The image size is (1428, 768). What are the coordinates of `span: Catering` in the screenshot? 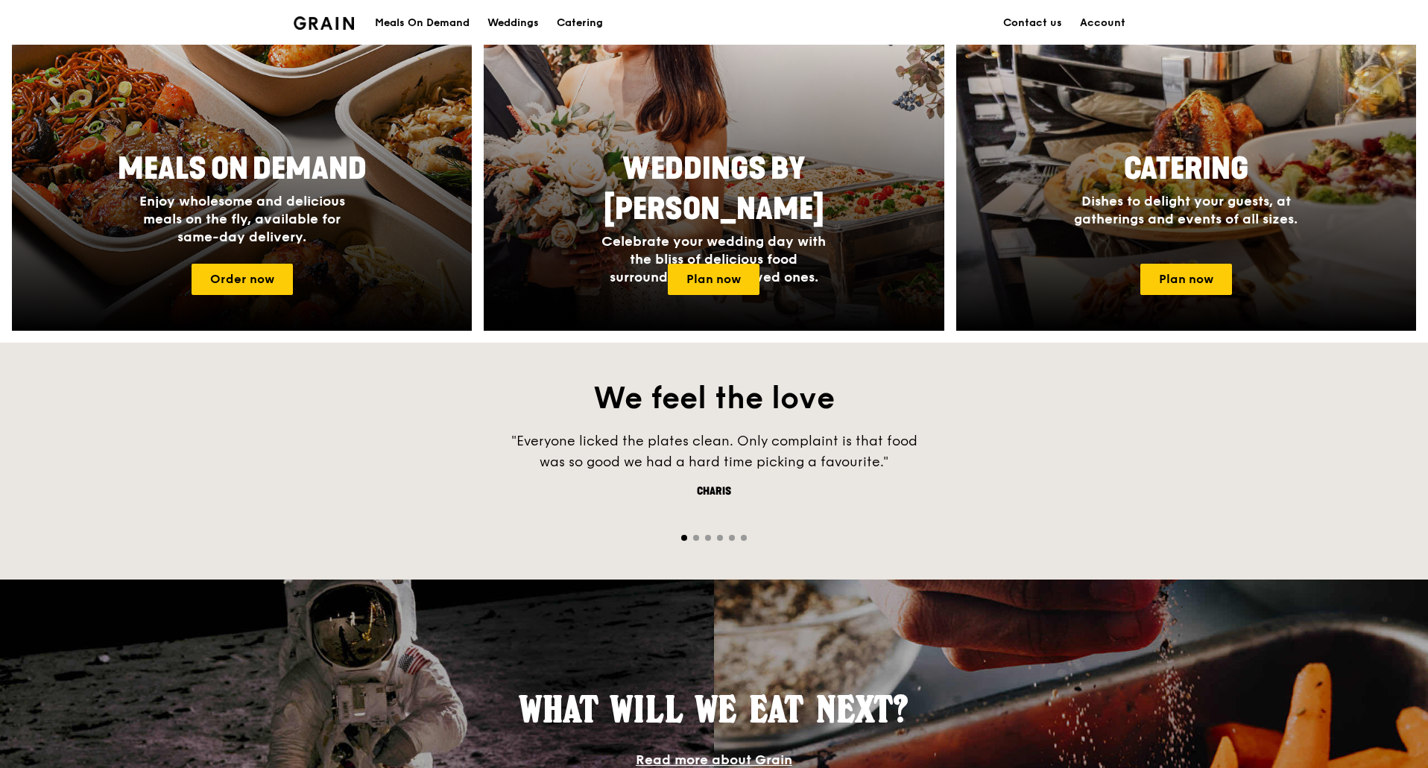 It's located at (1186, 169).